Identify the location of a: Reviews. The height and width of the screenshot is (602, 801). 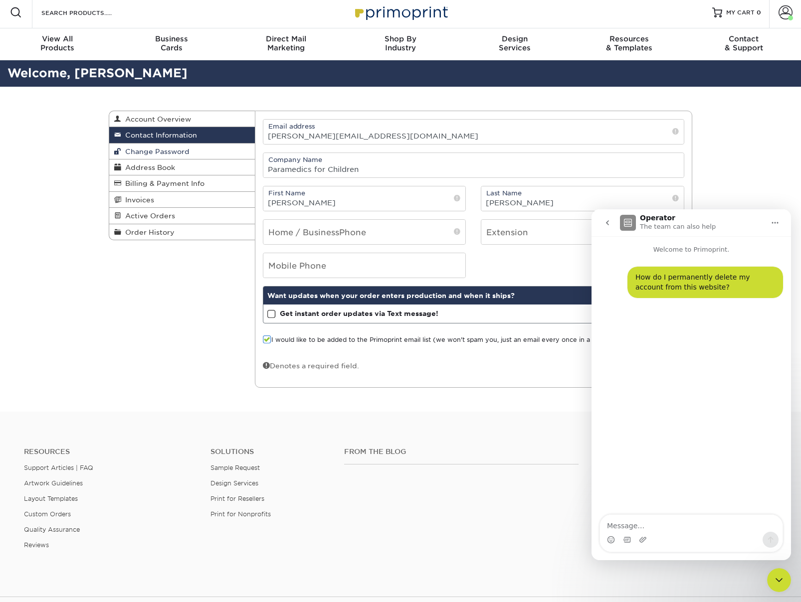
(36, 545).